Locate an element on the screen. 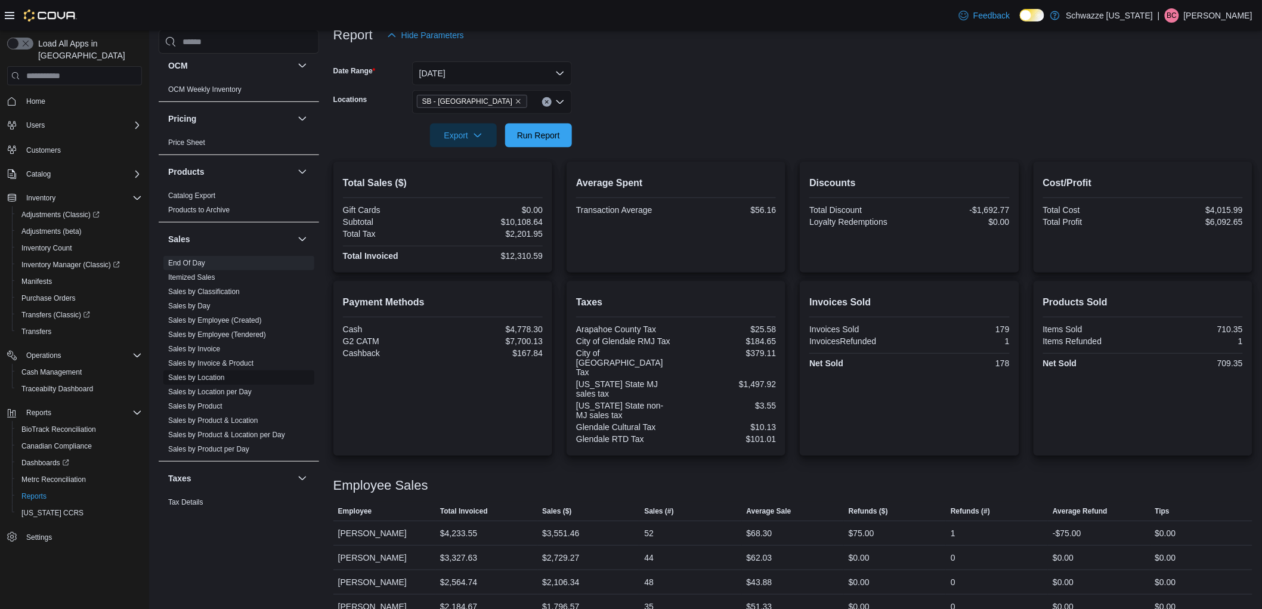  span: Transfers is located at coordinates (36, 332).